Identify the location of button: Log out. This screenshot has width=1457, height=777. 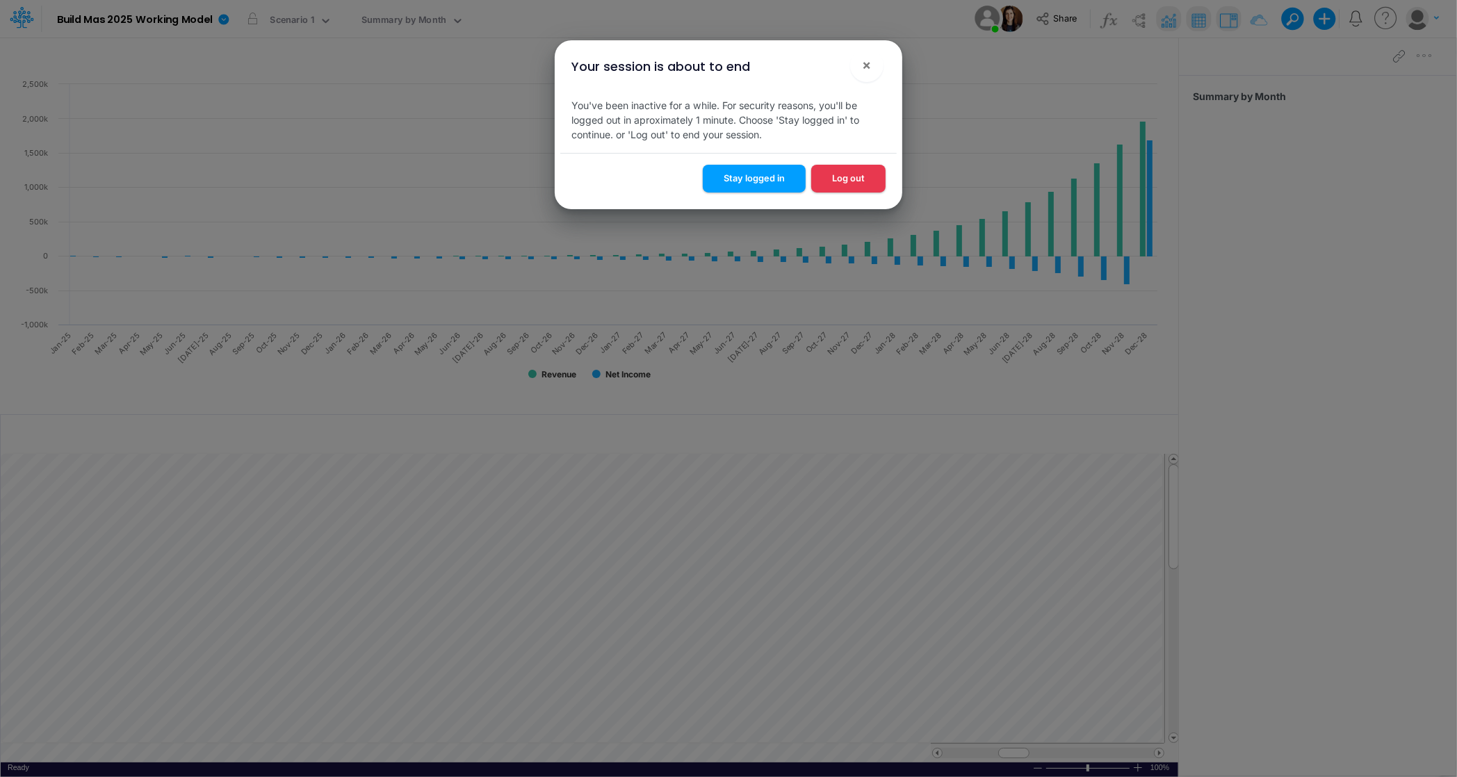
(848, 178).